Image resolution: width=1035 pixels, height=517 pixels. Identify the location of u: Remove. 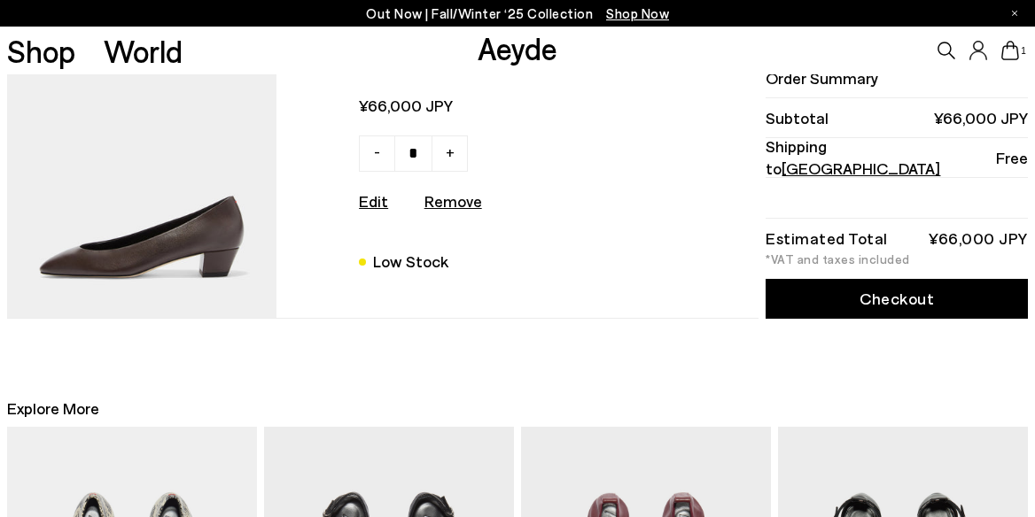
(453, 201).